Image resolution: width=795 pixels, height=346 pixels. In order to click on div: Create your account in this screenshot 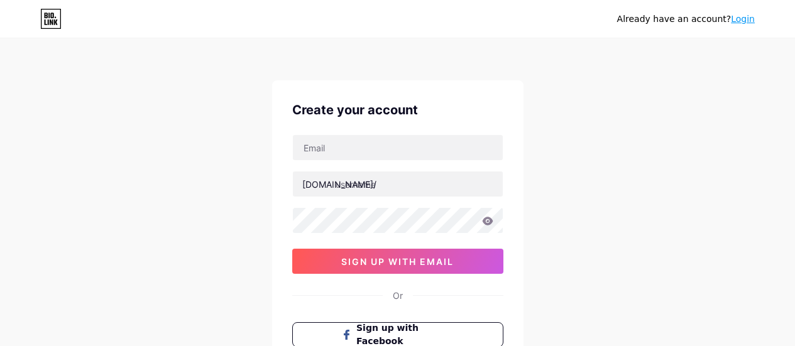, I will do `click(398, 110)`.